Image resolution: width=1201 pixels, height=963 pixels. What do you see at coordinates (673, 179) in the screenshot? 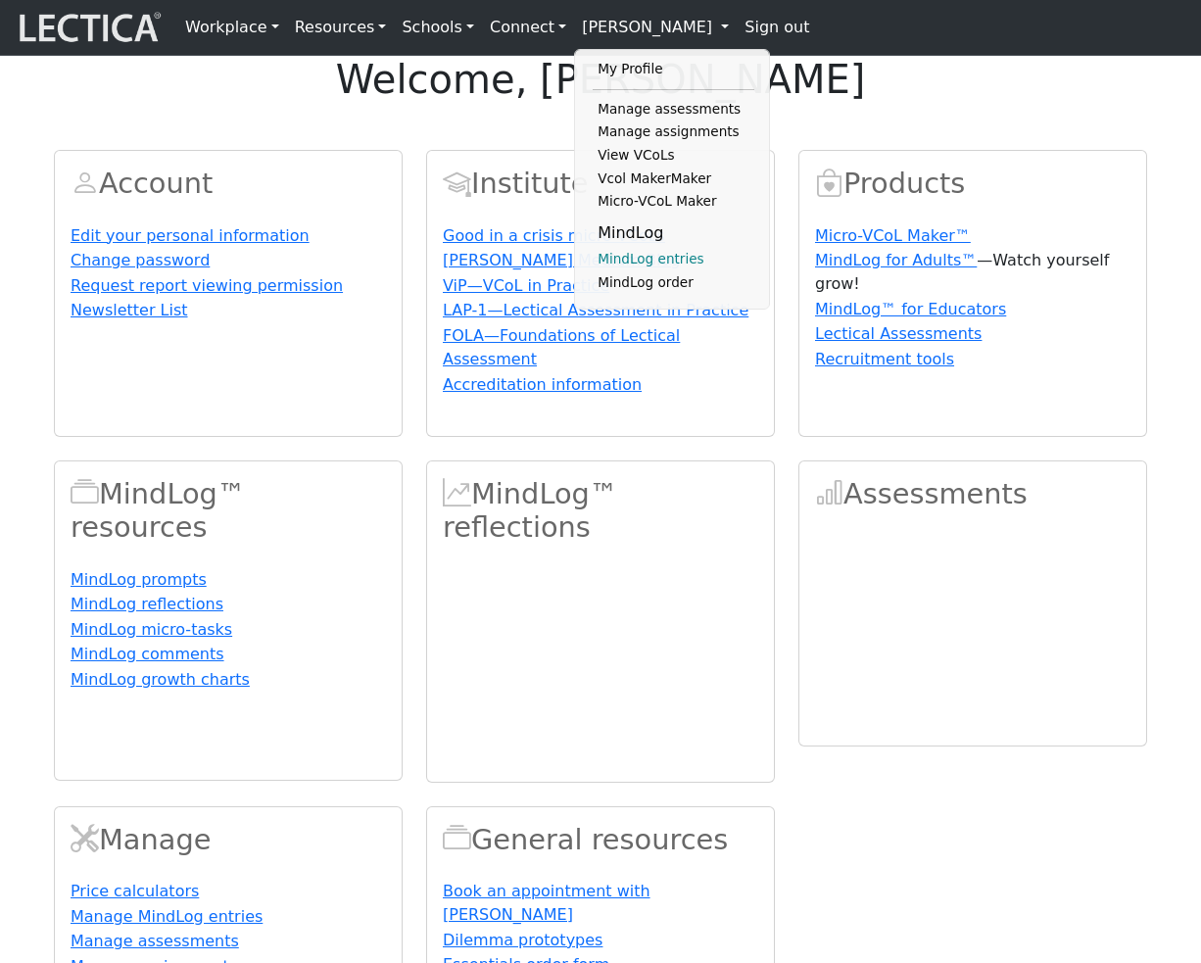
I see `a: Vcol MakerMaker` at bounding box center [673, 179].